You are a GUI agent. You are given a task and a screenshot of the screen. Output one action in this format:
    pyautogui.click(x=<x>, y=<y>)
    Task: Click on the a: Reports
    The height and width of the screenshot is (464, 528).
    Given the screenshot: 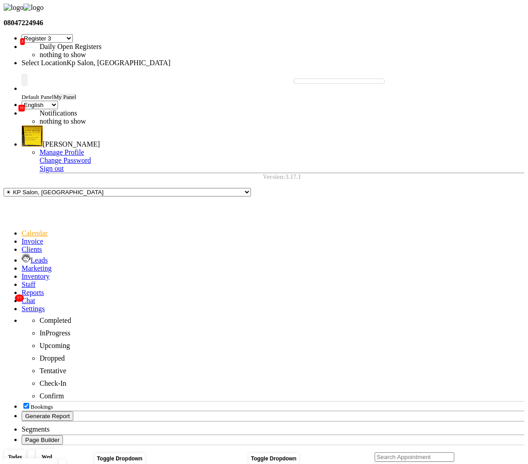 What is the action you would take?
    pyautogui.click(x=33, y=293)
    